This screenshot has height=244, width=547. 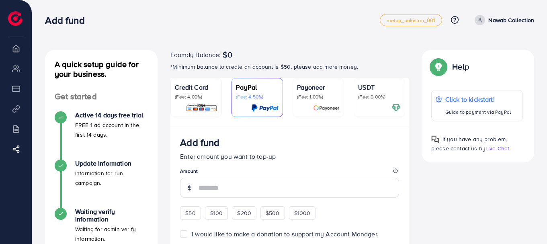 I want to click on span: metap_pakistan_001, so click(x=411, y=20).